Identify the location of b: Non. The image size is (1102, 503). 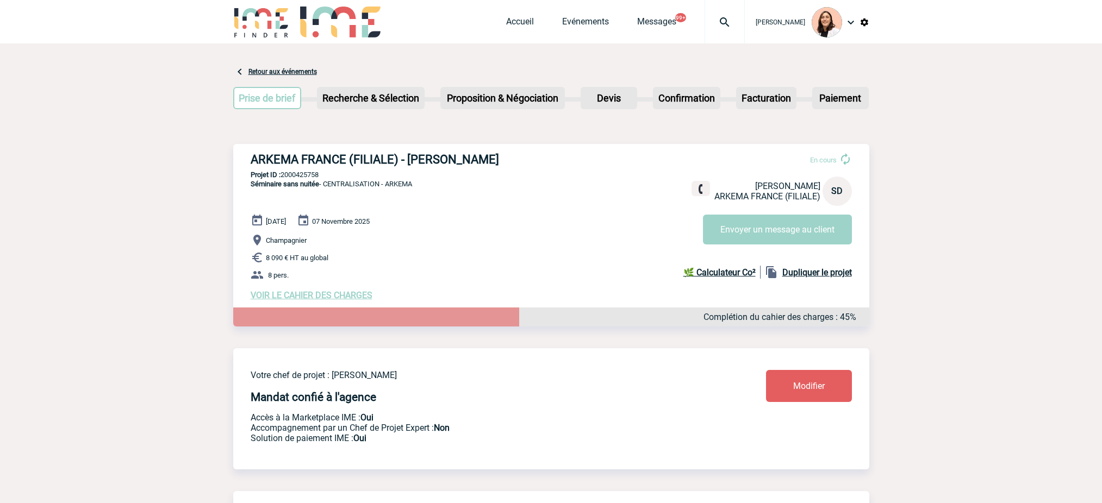
(441, 428).